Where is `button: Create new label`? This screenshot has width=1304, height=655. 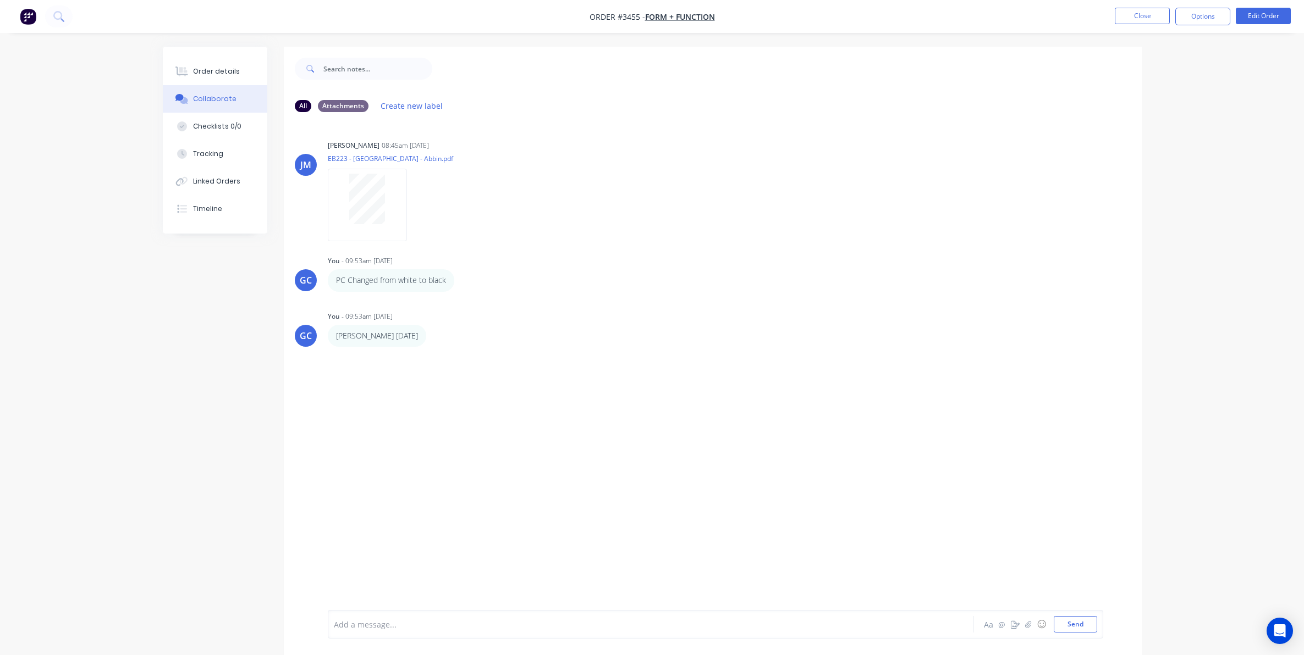 button: Create new label is located at coordinates (412, 106).